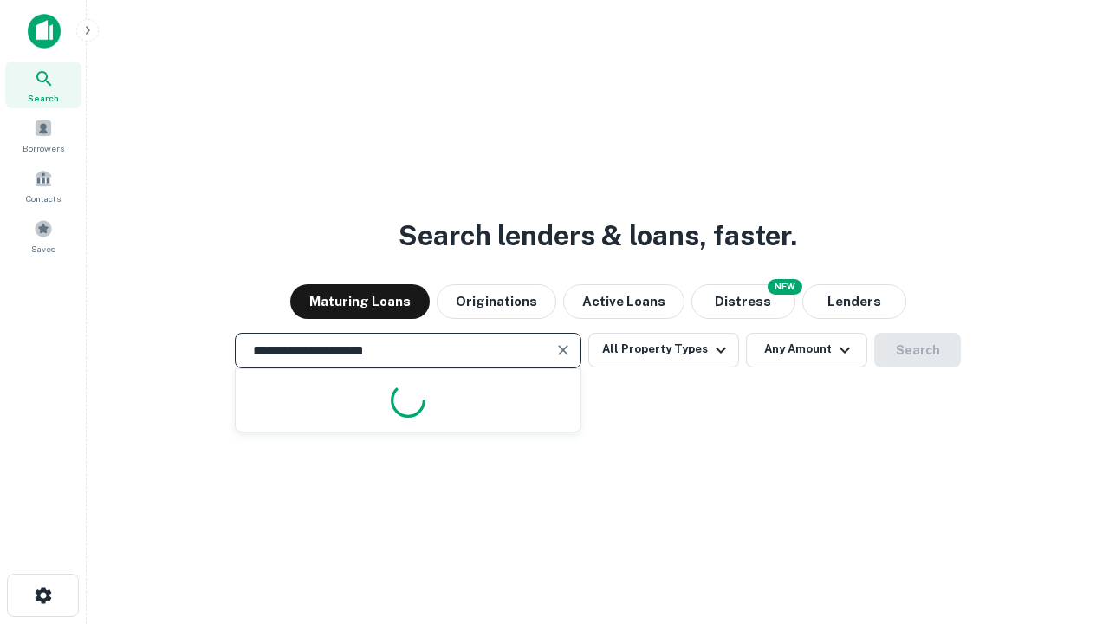 Image resolution: width=1109 pixels, height=624 pixels. I want to click on img: capitalize-icon.png, so click(44, 31).